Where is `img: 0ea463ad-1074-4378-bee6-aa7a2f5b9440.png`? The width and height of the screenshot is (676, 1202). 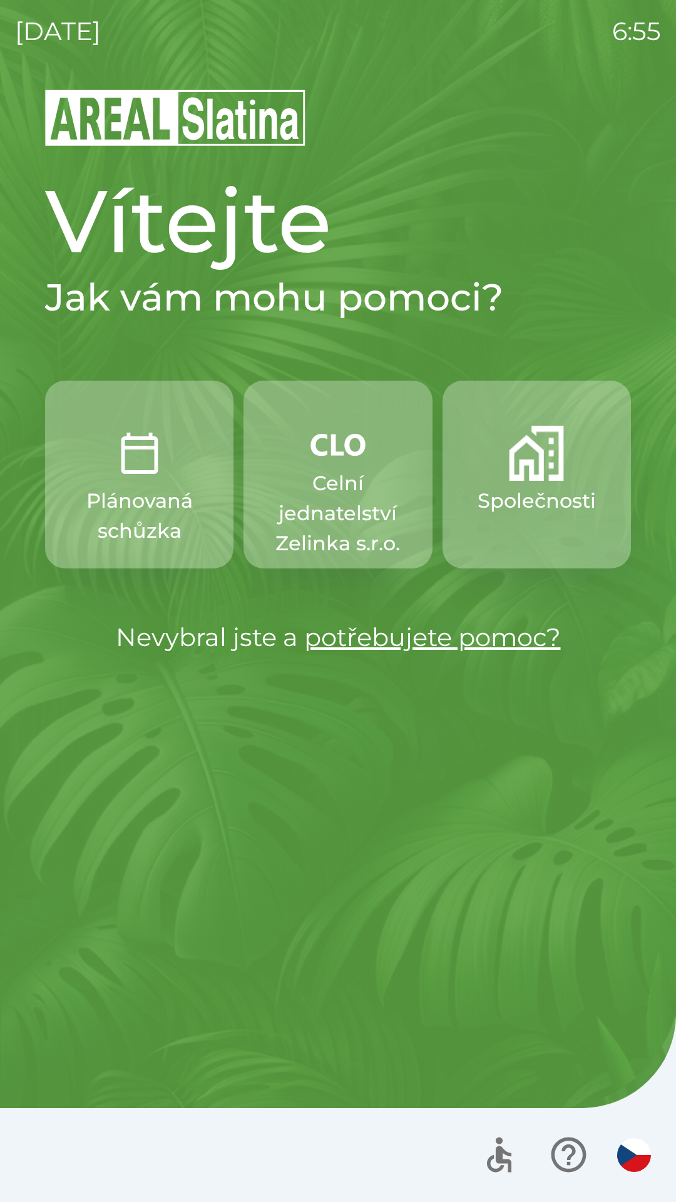 img: 0ea463ad-1074-4378-bee6-aa7a2f5b9440.png is located at coordinates (140, 453).